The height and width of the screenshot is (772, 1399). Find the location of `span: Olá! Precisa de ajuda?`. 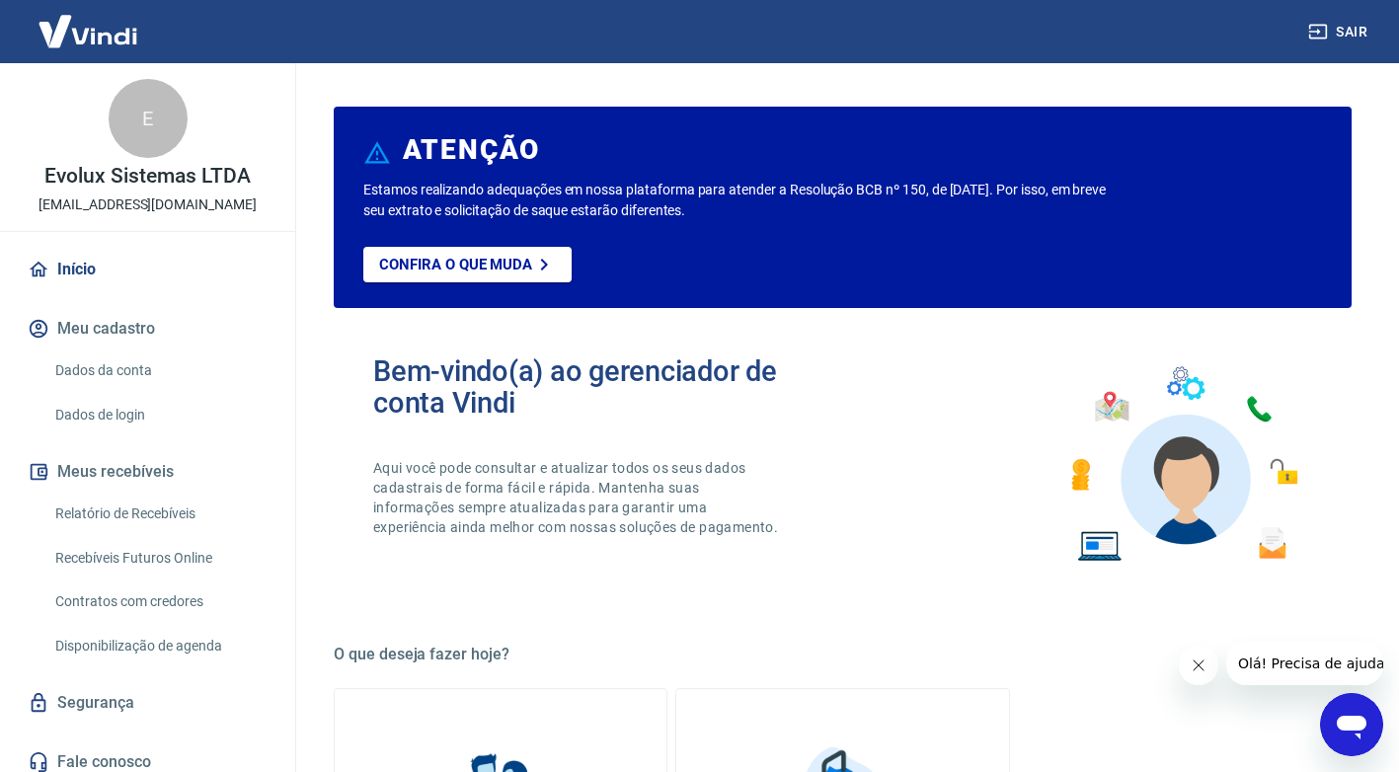

span: Olá! Precisa de ajuda? is located at coordinates (89, 22).